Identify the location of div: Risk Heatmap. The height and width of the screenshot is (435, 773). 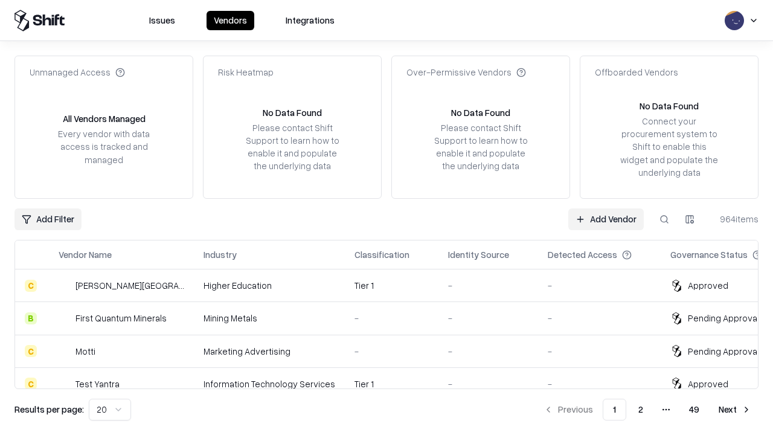
(246, 72).